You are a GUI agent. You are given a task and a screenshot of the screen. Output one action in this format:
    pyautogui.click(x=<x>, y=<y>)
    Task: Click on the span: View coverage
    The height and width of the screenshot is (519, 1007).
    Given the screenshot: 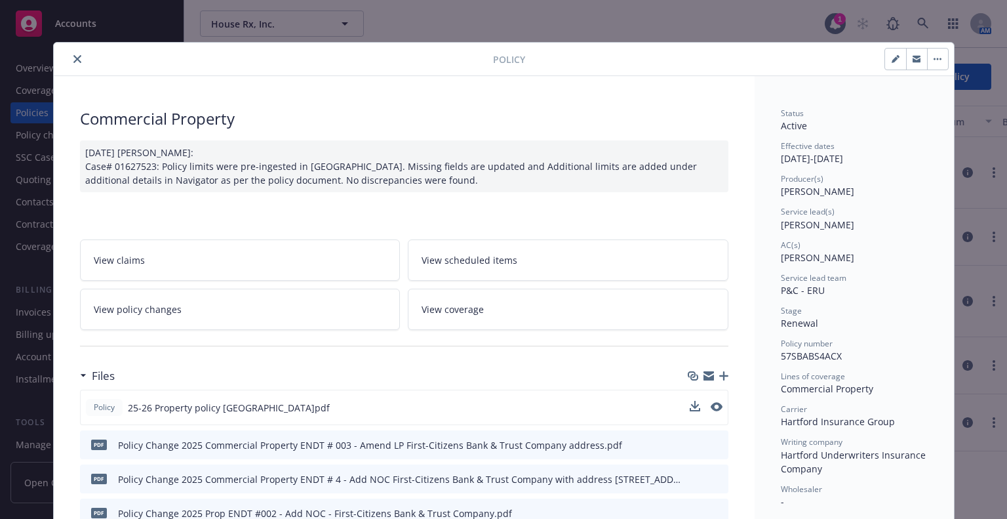 What is the action you would take?
    pyautogui.click(x=453, y=309)
    